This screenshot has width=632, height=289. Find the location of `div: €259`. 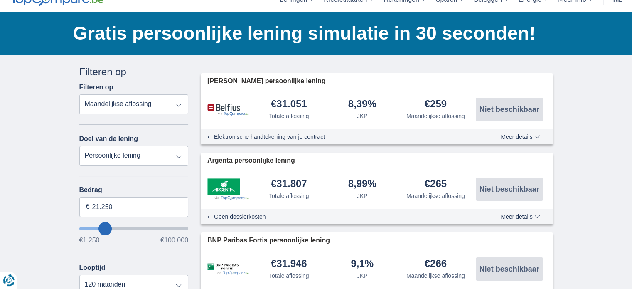

div: €259 is located at coordinates (435, 104).